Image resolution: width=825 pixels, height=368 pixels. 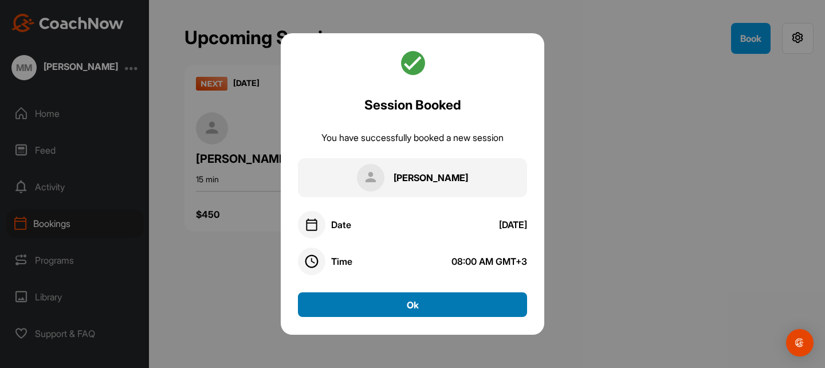 I want to click on img: time, so click(x=312, y=261).